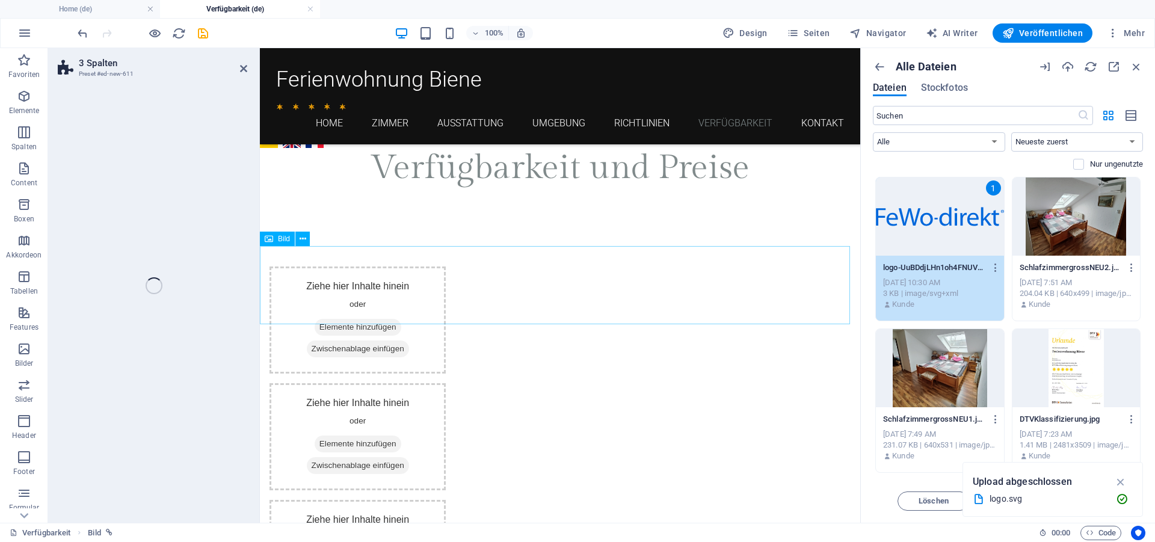 This screenshot has width=1155, height=542. Describe the element at coordinates (1139, 533) in the screenshot. I see `button: Usercentrics` at that location.